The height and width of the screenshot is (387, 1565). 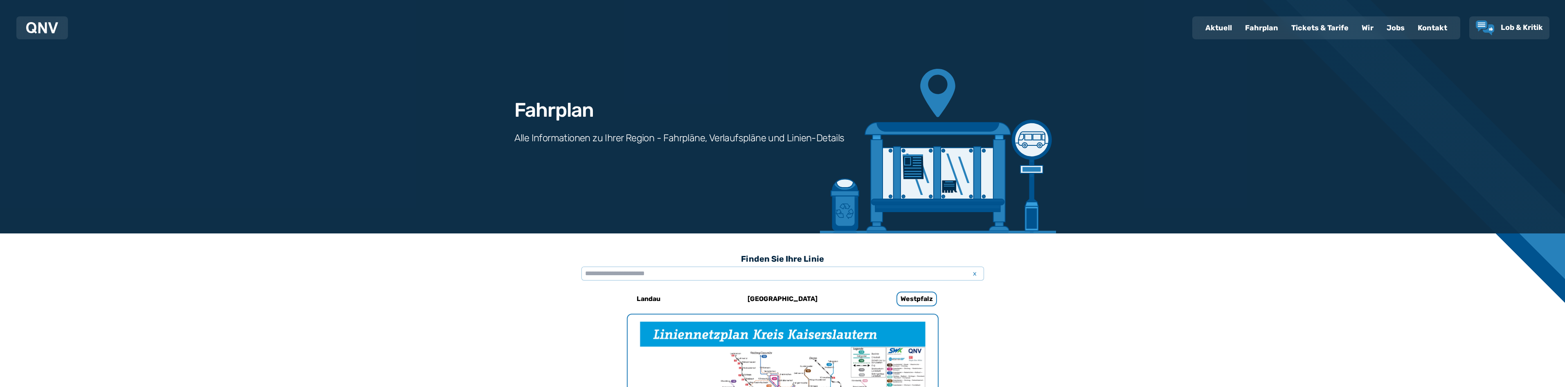 I want to click on a: Wir, so click(x=1368, y=28).